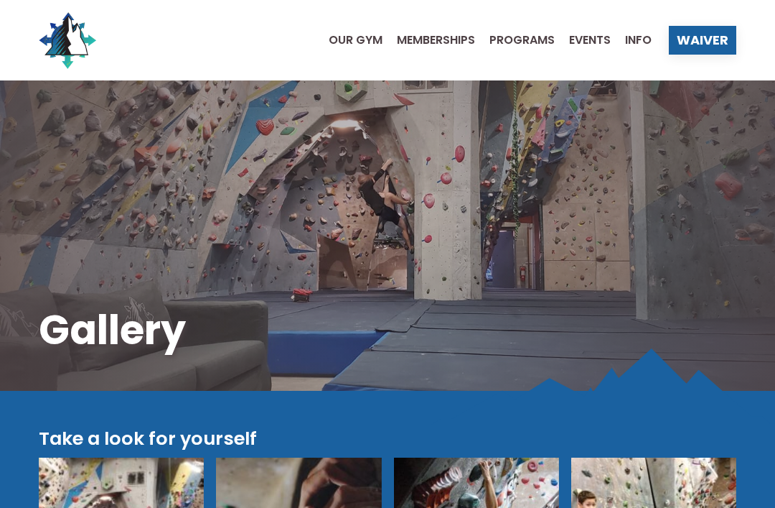 The width and height of the screenshot is (775, 508). Describe the element at coordinates (583, 40) in the screenshot. I see `a: Events` at that location.